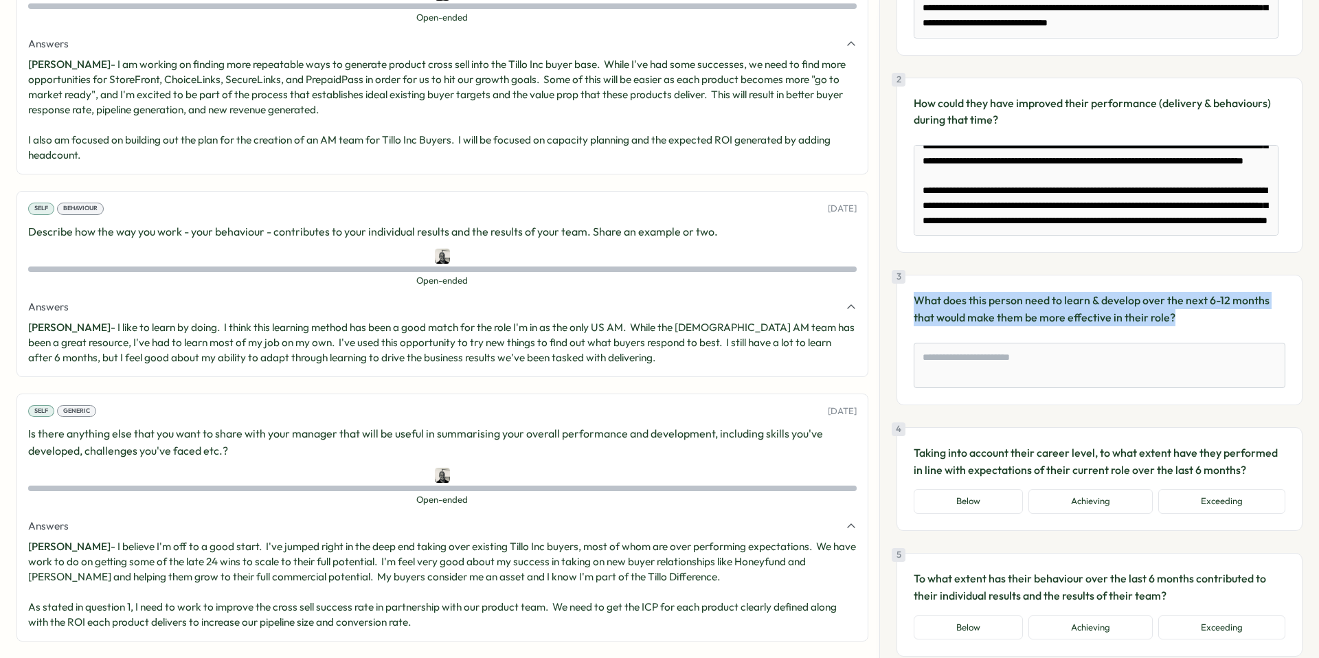  I want to click on div: 4, so click(898, 429).